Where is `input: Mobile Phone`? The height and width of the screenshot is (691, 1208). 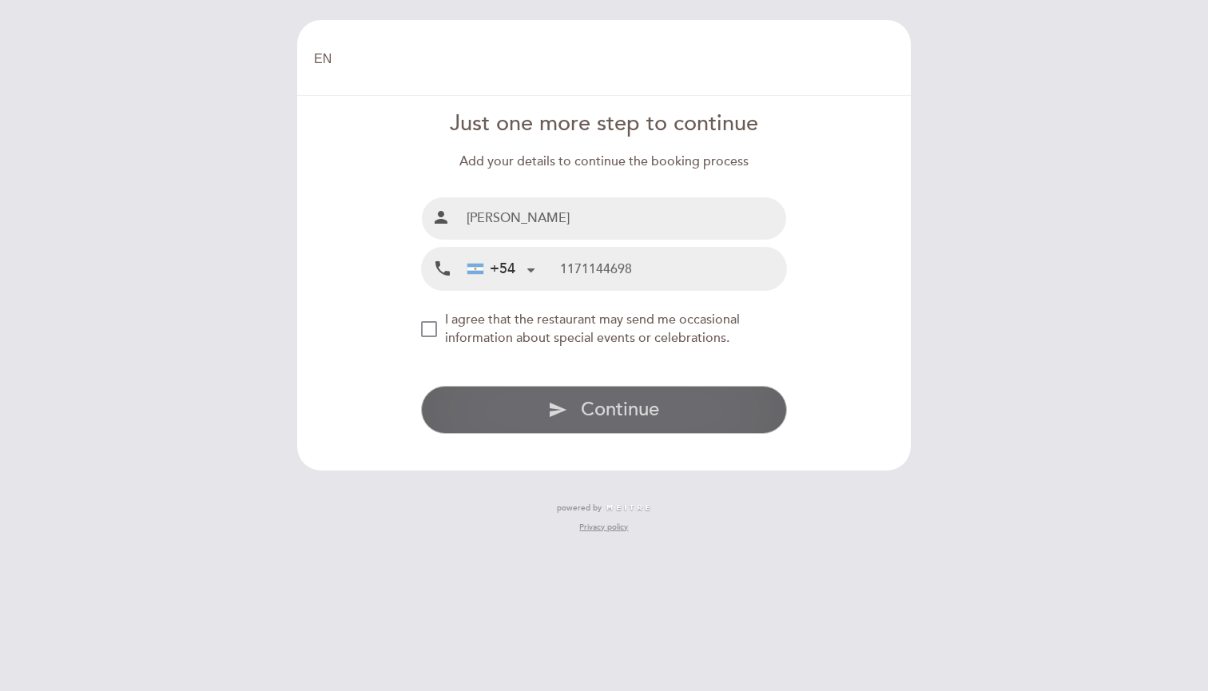
input: Mobile Phone is located at coordinates (673, 268).